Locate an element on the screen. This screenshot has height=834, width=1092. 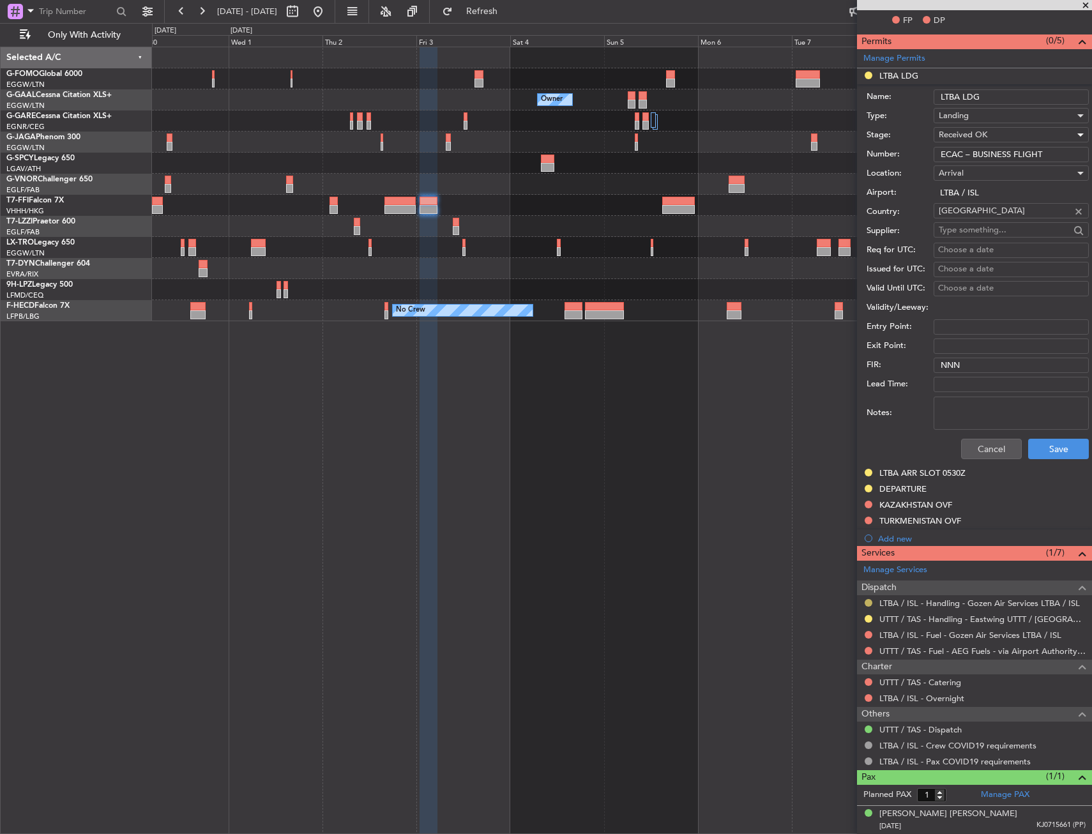
span: G-GAAL is located at coordinates (21, 95).